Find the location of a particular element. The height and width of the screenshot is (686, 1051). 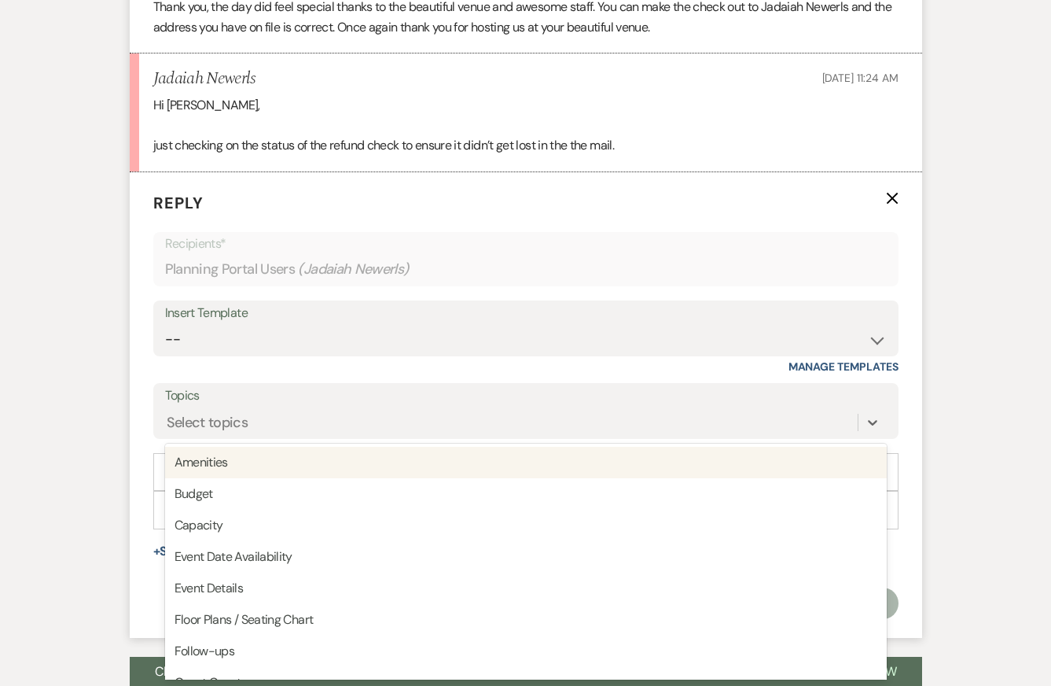

div: Follow-ups is located at coordinates (526, 651).